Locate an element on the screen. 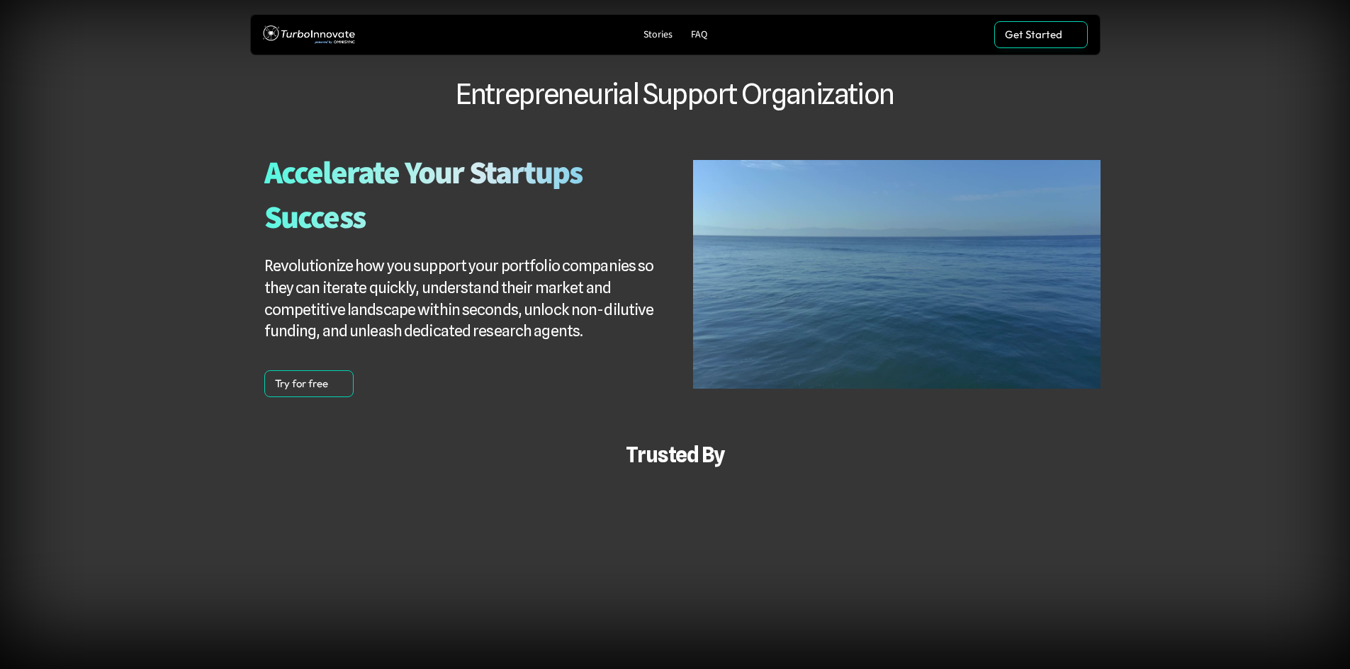 Image resolution: width=1350 pixels, height=669 pixels. p: FAQ is located at coordinates (699, 35).